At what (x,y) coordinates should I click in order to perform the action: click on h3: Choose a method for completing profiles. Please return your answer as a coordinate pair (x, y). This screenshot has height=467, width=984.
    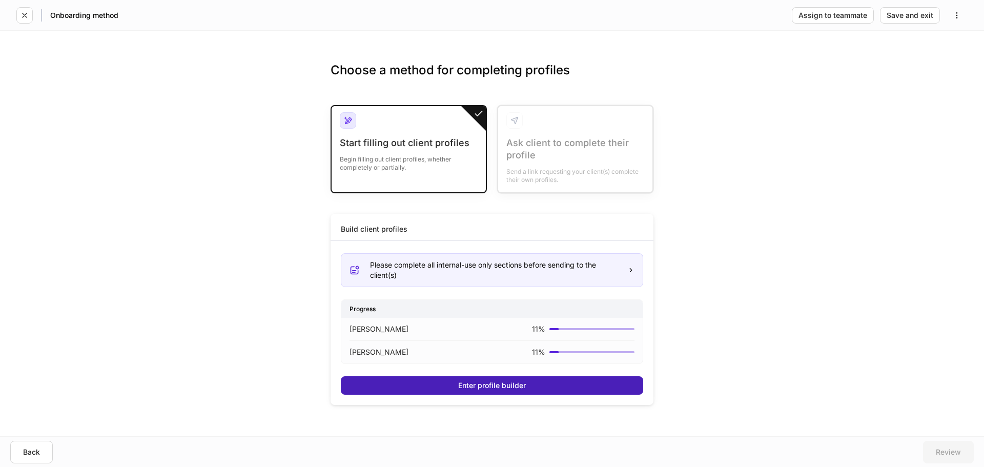
    Looking at the image, I should click on (492, 78).